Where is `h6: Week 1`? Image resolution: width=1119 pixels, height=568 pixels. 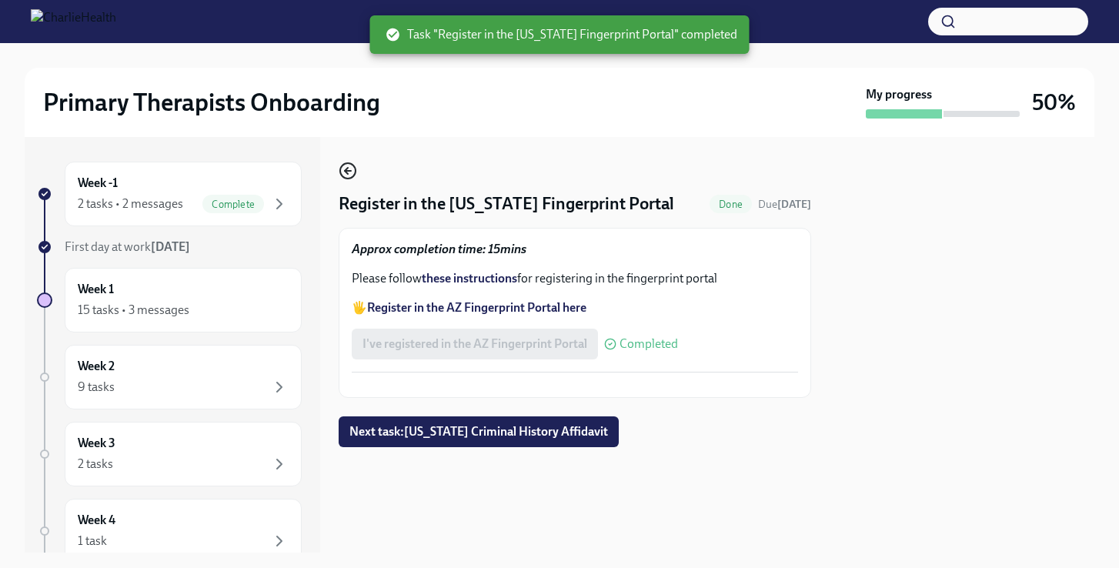
h6: Week 1 is located at coordinates (95, 289).